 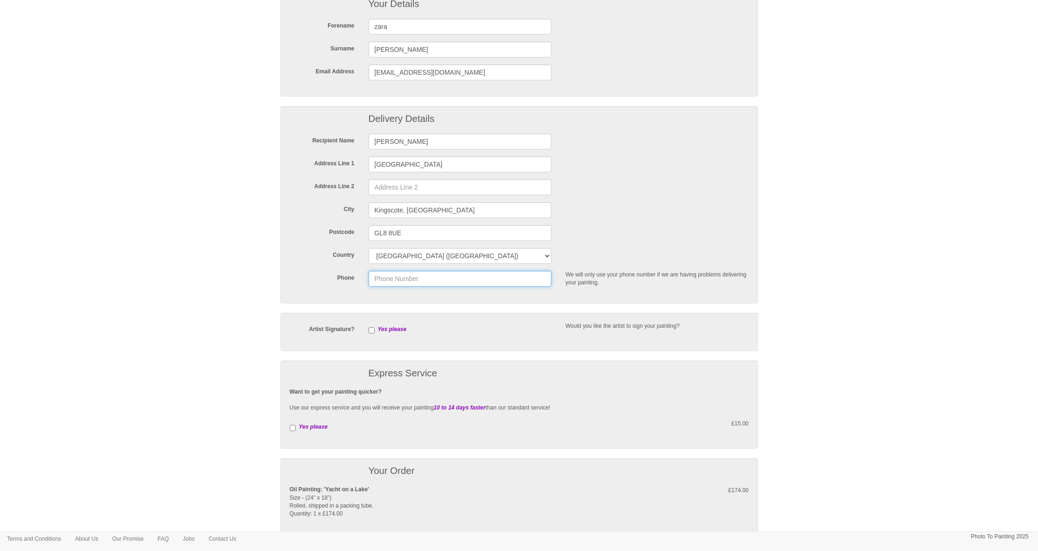 What do you see at coordinates (657, 326) in the screenshot?
I see `div: Would you like the artist to sign your painting?` at bounding box center [657, 326].